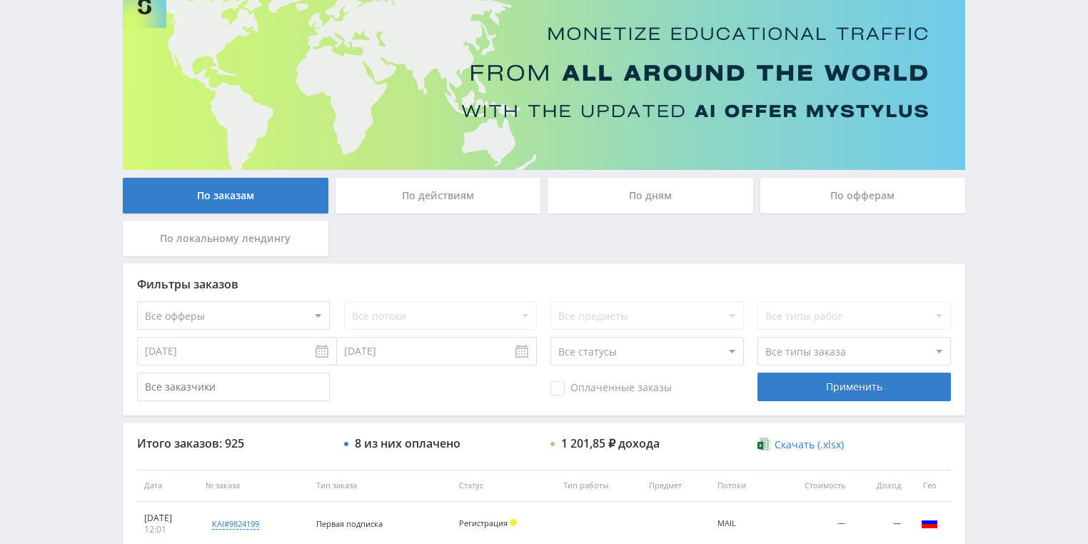  I want to click on th: Потоки, so click(741, 486).